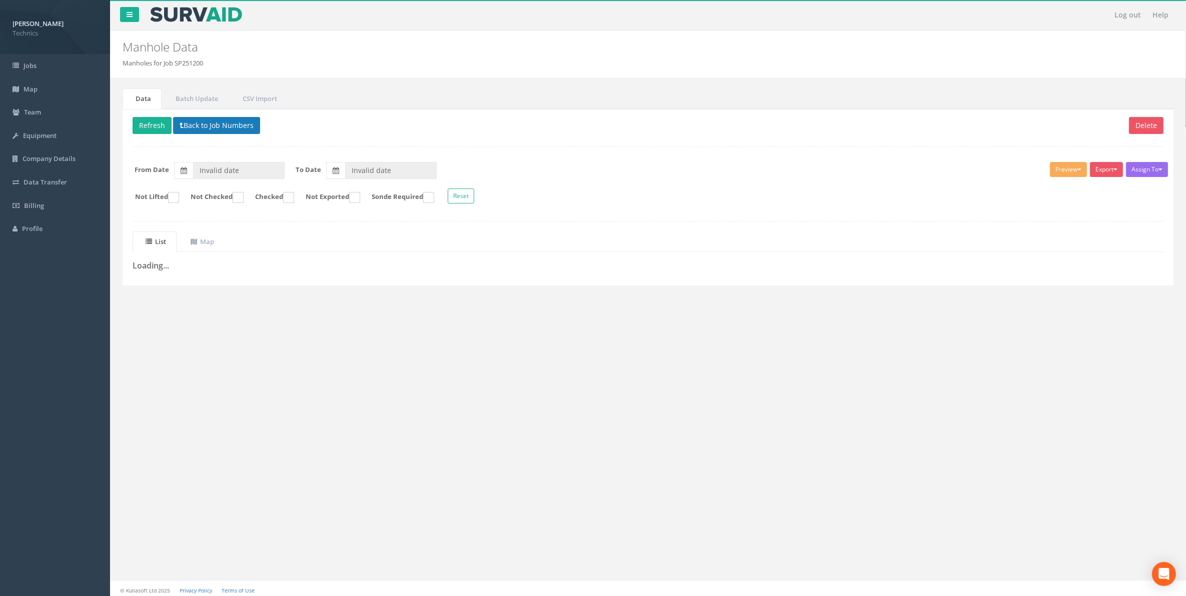 The height and width of the screenshot is (596, 1186). I want to click on span: Profile, so click(32, 229).